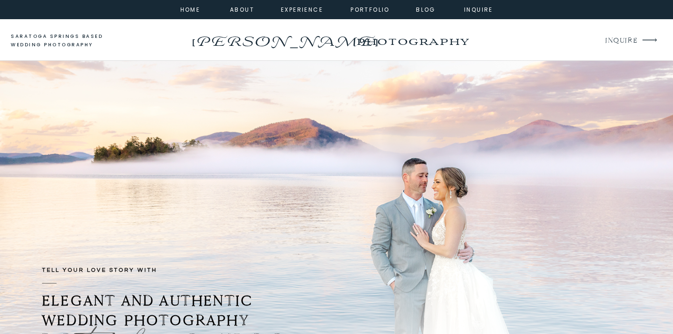 The height and width of the screenshot is (334, 673). I want to click on a: portfolio, so click(370, 9).